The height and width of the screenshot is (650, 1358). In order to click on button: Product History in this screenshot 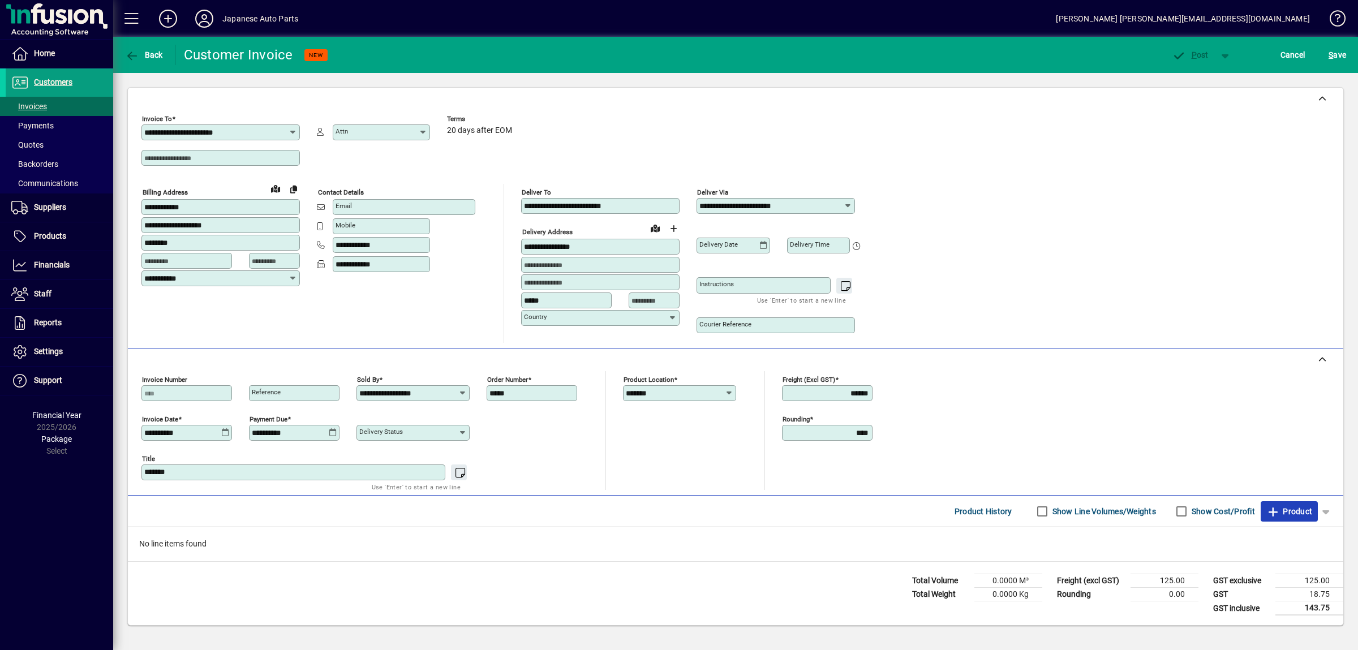, I will do `click(984, 512)`.